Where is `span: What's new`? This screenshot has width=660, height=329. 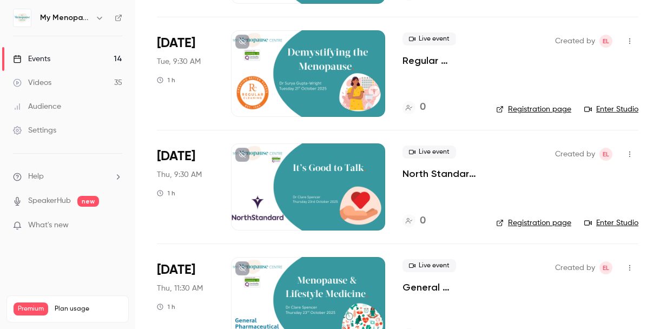
span: What's new is located at coordinates (48, 225).